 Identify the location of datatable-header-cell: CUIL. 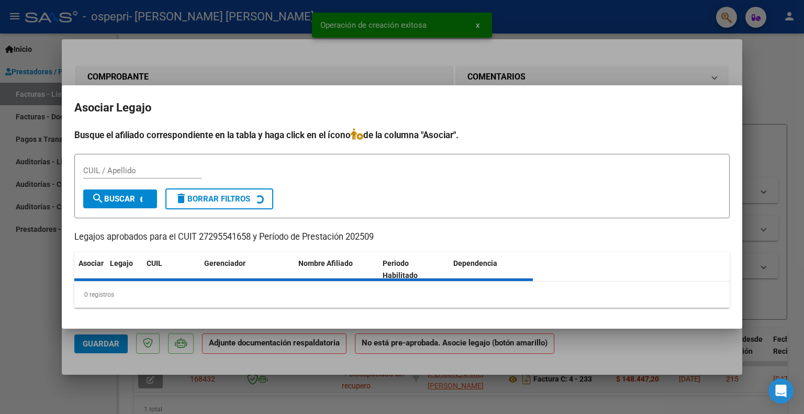
(171, 270).